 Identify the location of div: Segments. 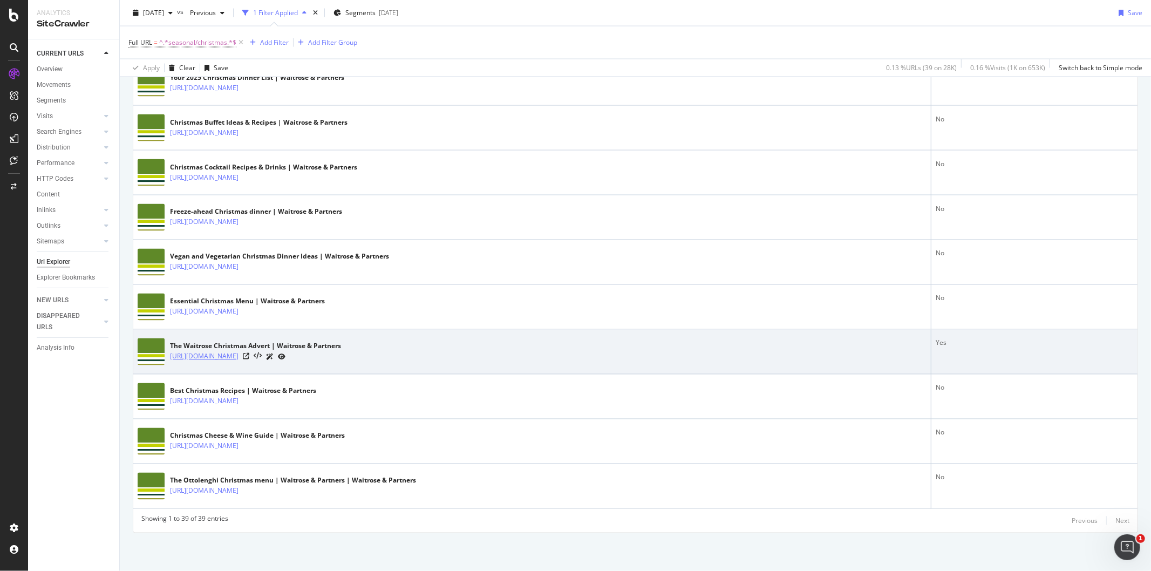
(51, 100).